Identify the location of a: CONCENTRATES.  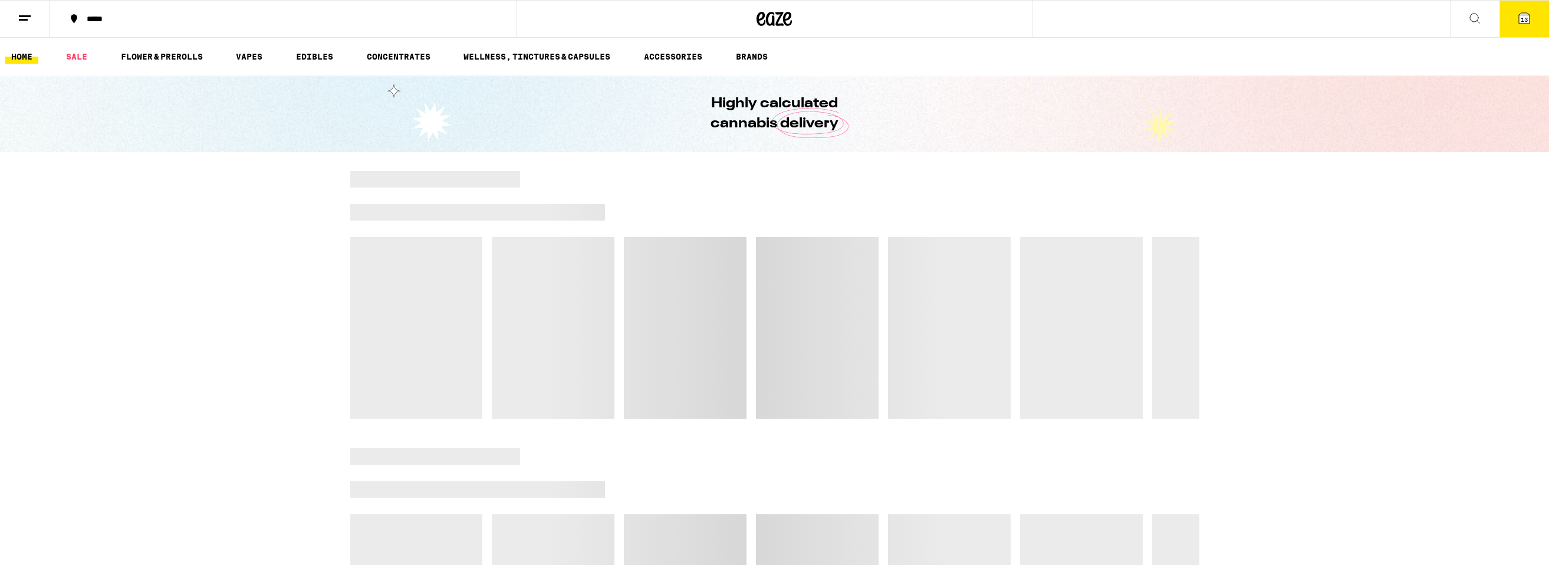
(399, 57).